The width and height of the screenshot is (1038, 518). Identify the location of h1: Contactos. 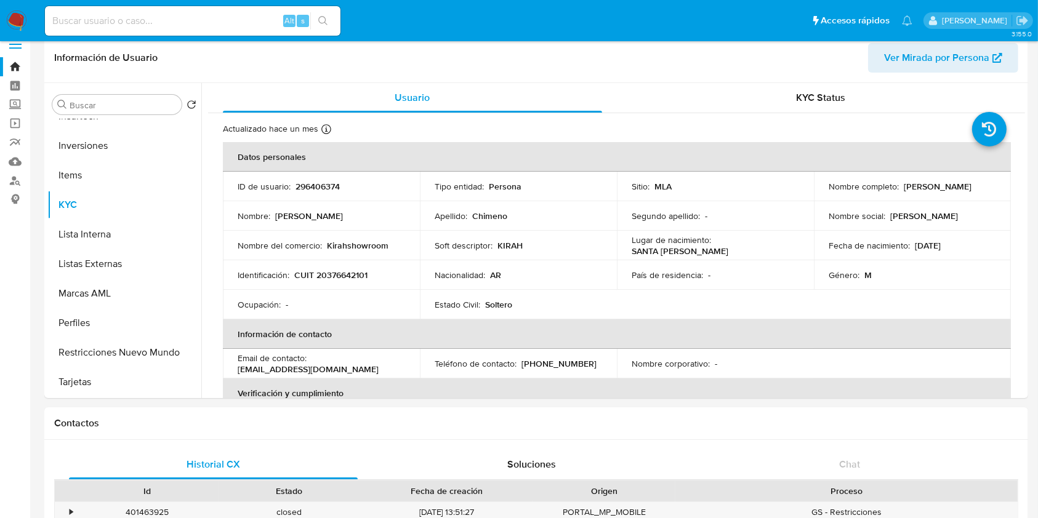
(536, 424).